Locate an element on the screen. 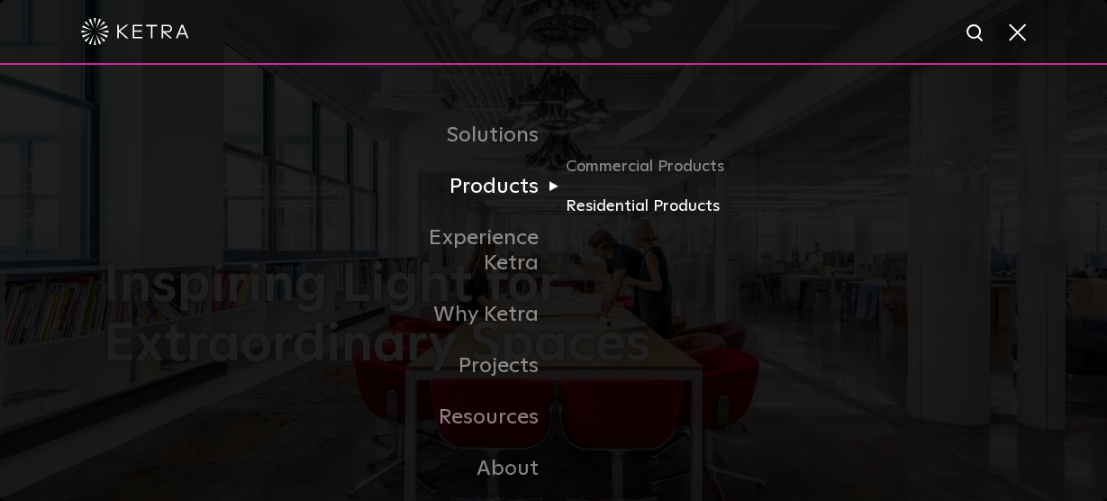 Image resolution: width=1107 pixels, height=501 pixels. a: Resources is located at coordinates (461, 417).